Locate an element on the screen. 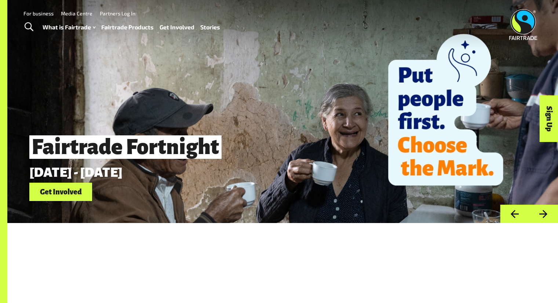  a: Toggle Search is located at coordinates (29, 27).